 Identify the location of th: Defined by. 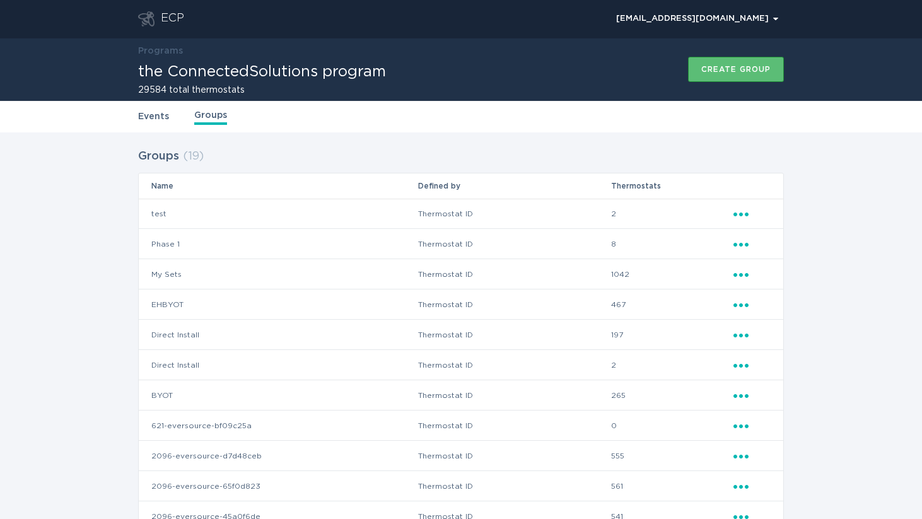
(514, 186).